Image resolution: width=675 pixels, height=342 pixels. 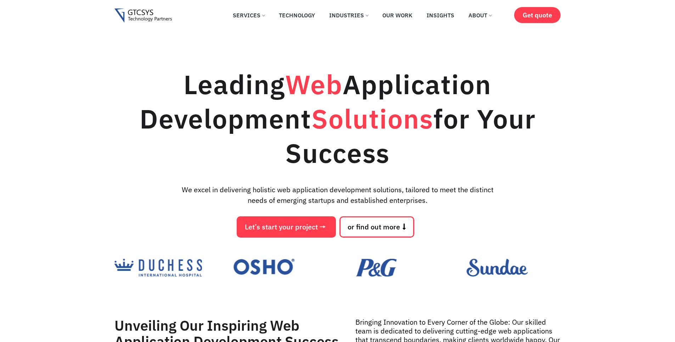 I want to click on a: Services, so click(x=249, y=15).